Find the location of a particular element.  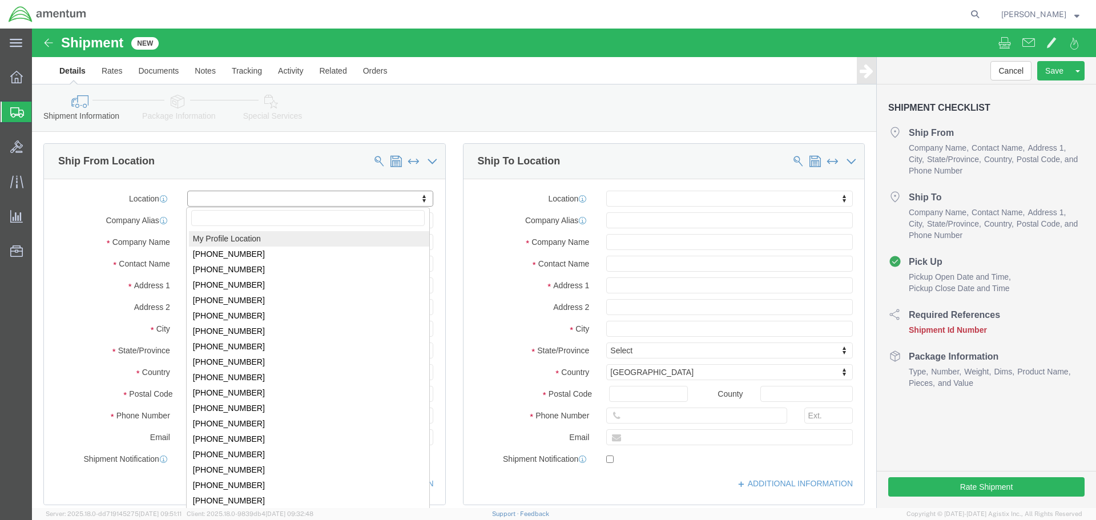

a: Feedback is located at coordinates (534, 514).